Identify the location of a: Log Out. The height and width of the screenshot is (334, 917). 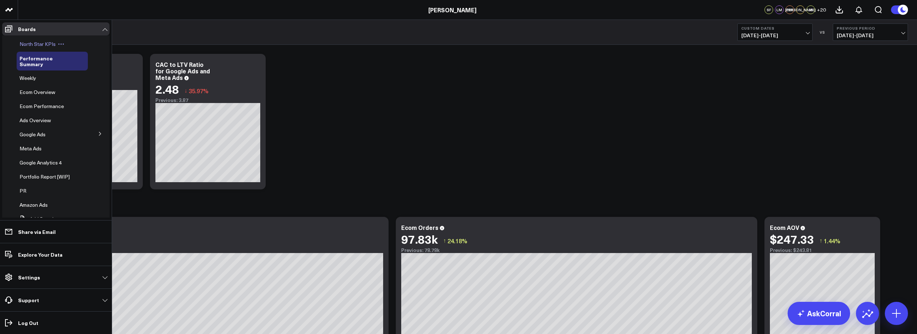
(56, 323).